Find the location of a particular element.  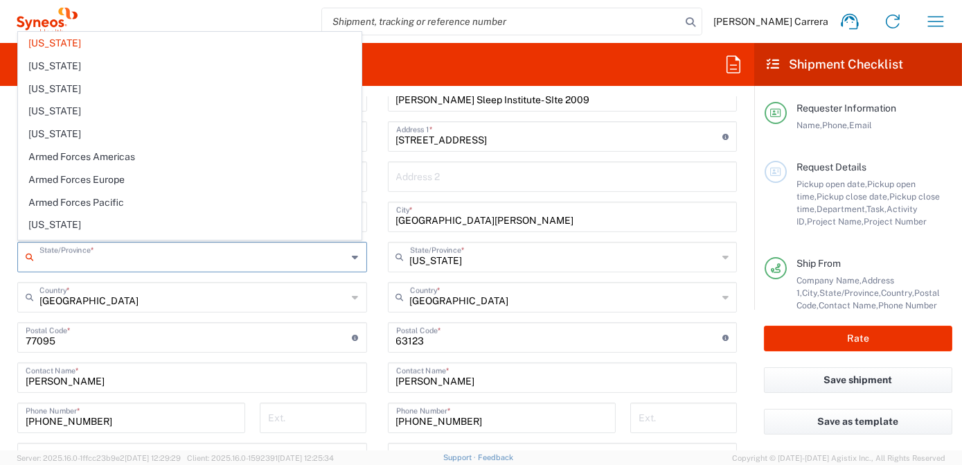

h2: Shipment Checklist is located at coordinates (834, 64).